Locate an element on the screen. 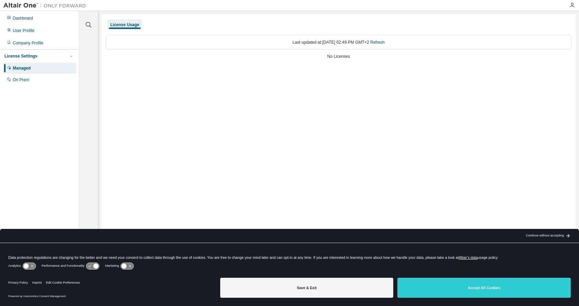 This screenshot has height=306, width=579. div: No Licenses is located at coordinates (338, 57).